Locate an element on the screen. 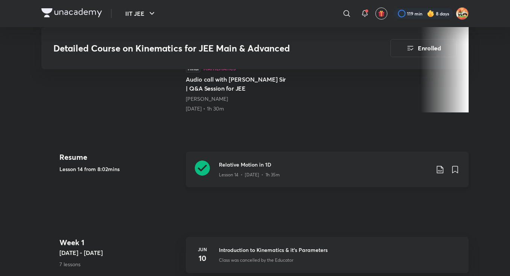 Image resolution: width=510 pixels, height=276 pixels. h6: Jun is located at coordinates (202, 249).